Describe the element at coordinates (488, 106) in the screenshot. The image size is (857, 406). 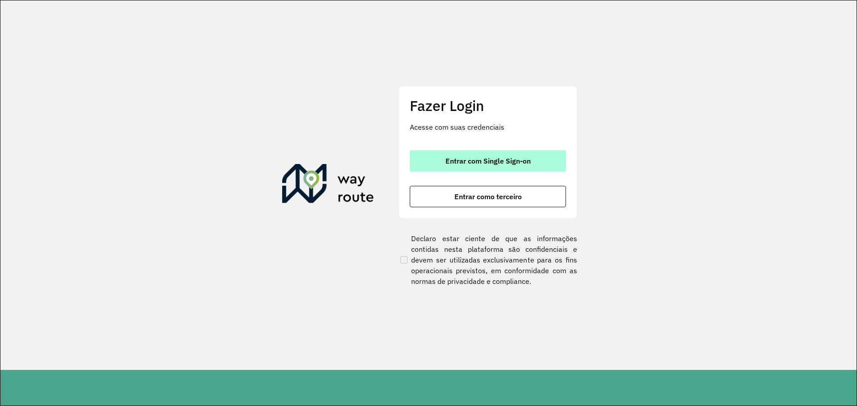
I see `h2: Fazer Login` at that location.